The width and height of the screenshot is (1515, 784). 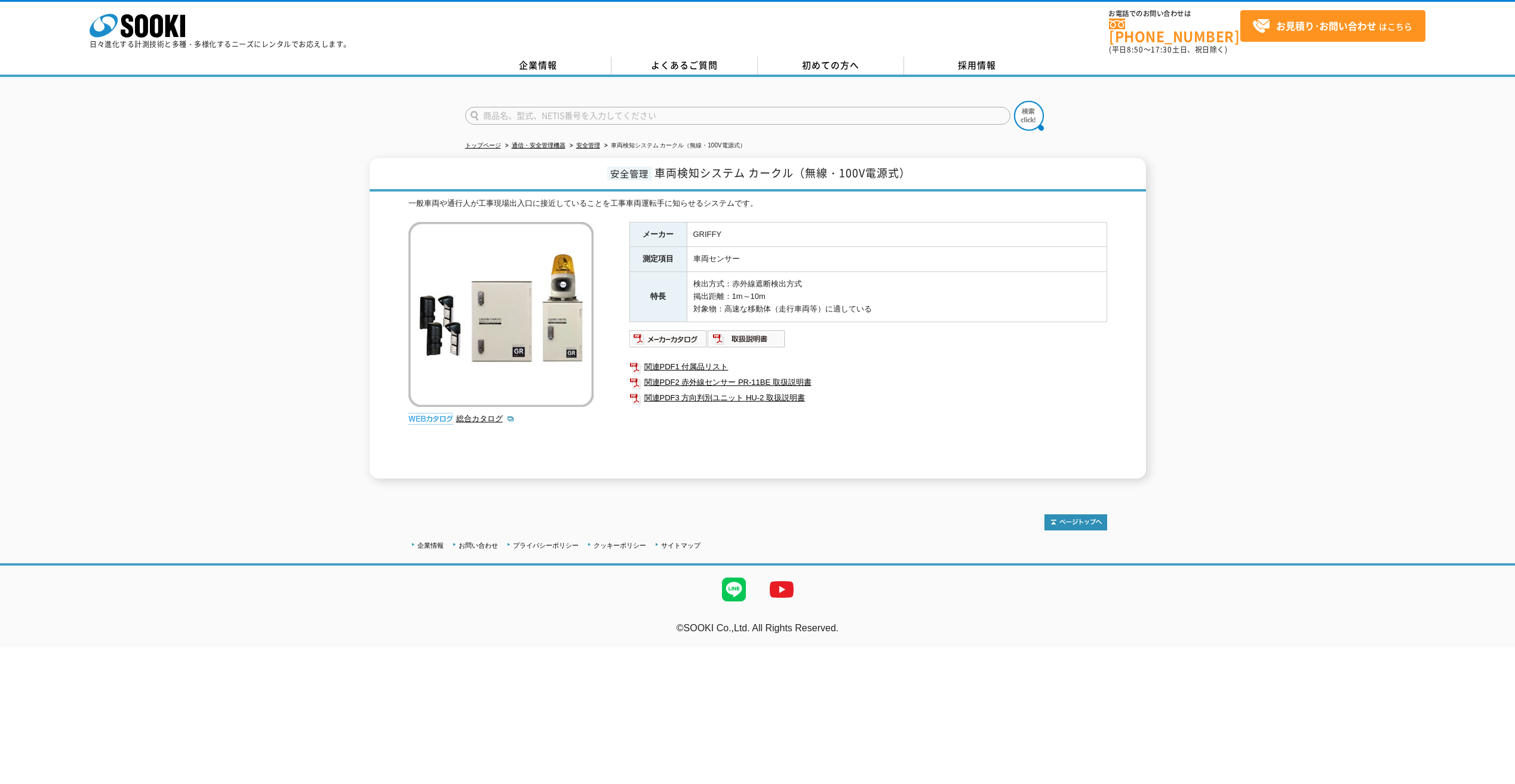 What do you see at coordinates (680, 545) in the screenshot?
I see `a: サイトマップ` at bounding box center [680, 545].